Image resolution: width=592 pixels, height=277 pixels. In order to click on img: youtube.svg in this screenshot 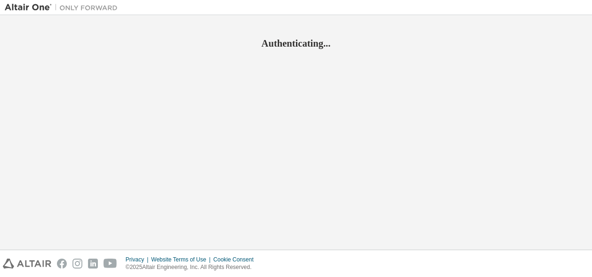, I will do `click(110, 263)`.